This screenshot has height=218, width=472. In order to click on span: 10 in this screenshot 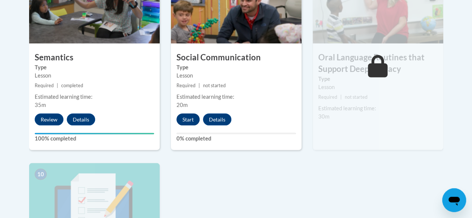, I will do `click(41, 175)`.